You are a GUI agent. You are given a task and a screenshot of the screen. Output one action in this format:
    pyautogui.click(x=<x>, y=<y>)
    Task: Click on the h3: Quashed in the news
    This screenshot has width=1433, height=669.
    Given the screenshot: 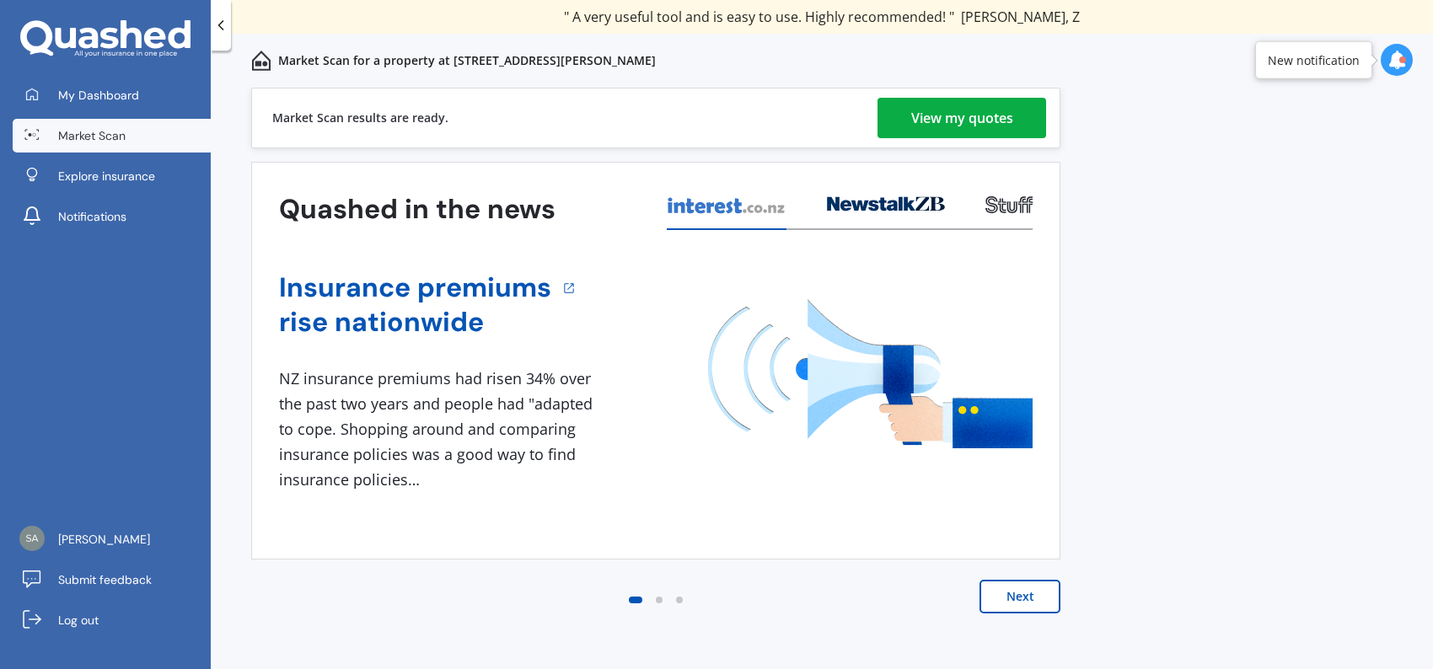 What is the action you would take?
    pyautogui.click(x=417, y=209)
    